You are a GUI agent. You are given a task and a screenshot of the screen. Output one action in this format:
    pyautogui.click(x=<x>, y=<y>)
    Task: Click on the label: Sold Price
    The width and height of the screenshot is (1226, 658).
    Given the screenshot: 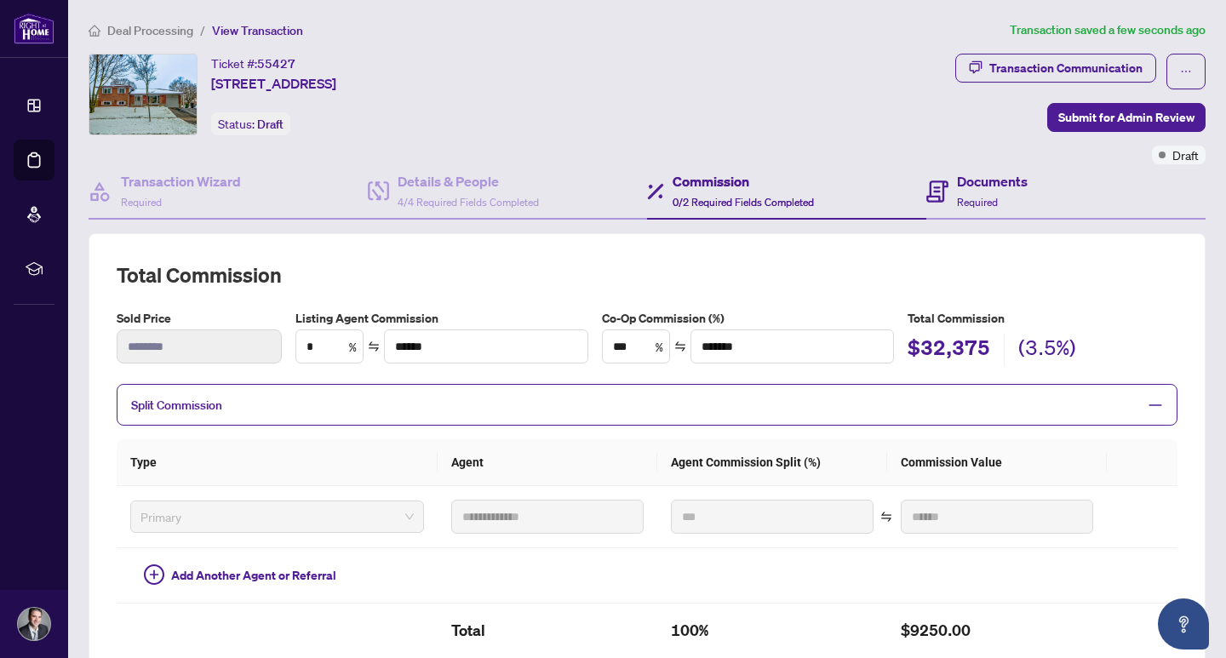 What is the action you would take?
    pyautogui.click(x=199, y=318)
    